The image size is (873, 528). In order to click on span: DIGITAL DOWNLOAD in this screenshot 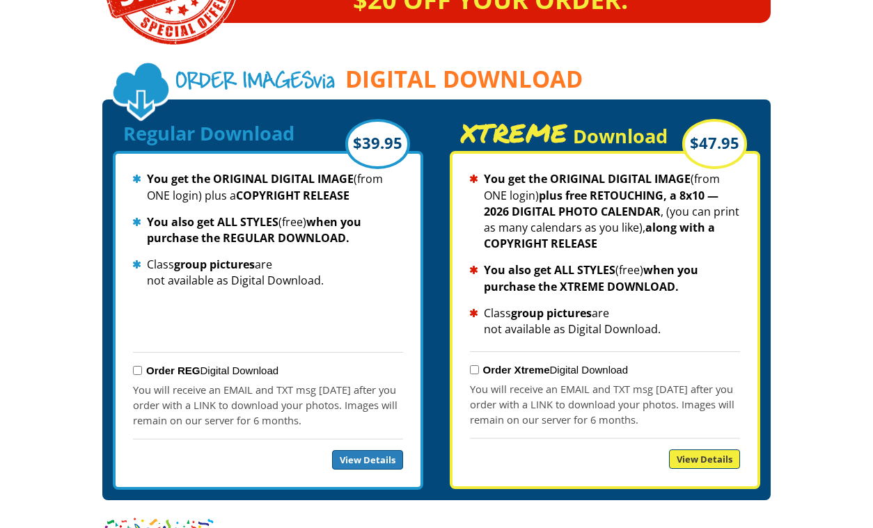, I will do `click(464, 79)`.